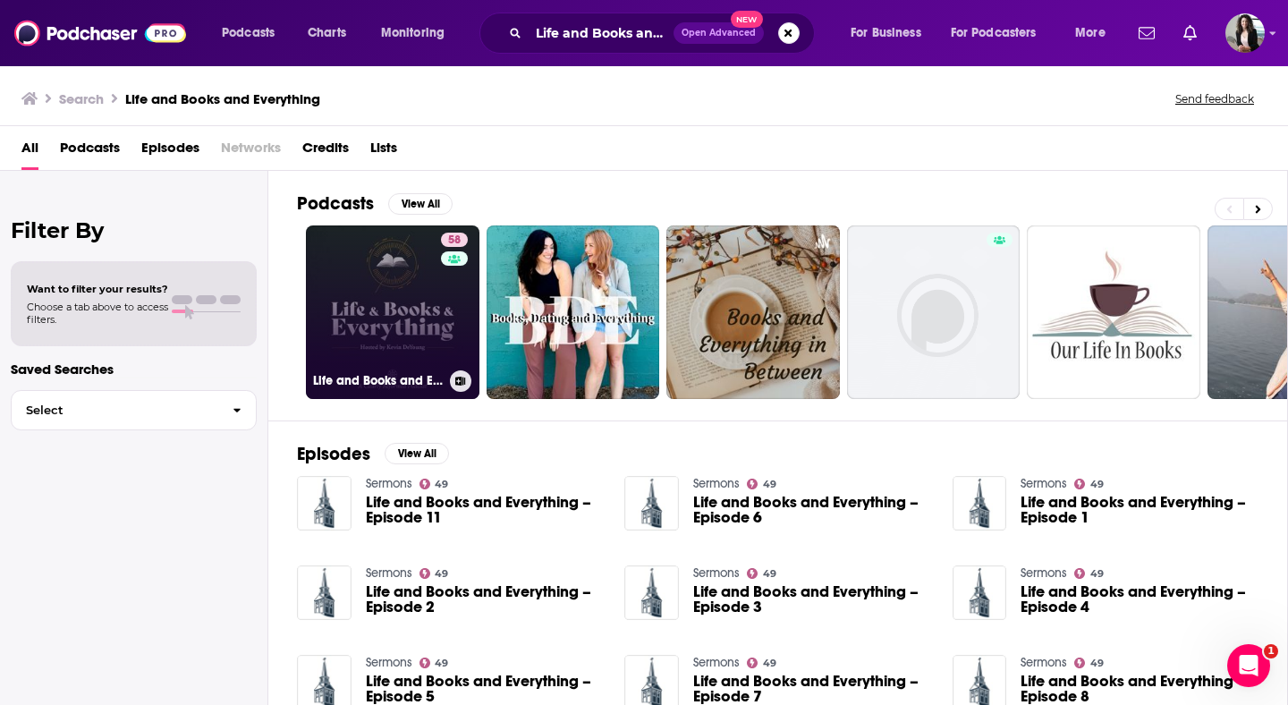 This screenshot has width=1288, height=705. Describe the element at coordinates (98, 289) in the screenshot. I see `span: Want to filter your results?` at that location.